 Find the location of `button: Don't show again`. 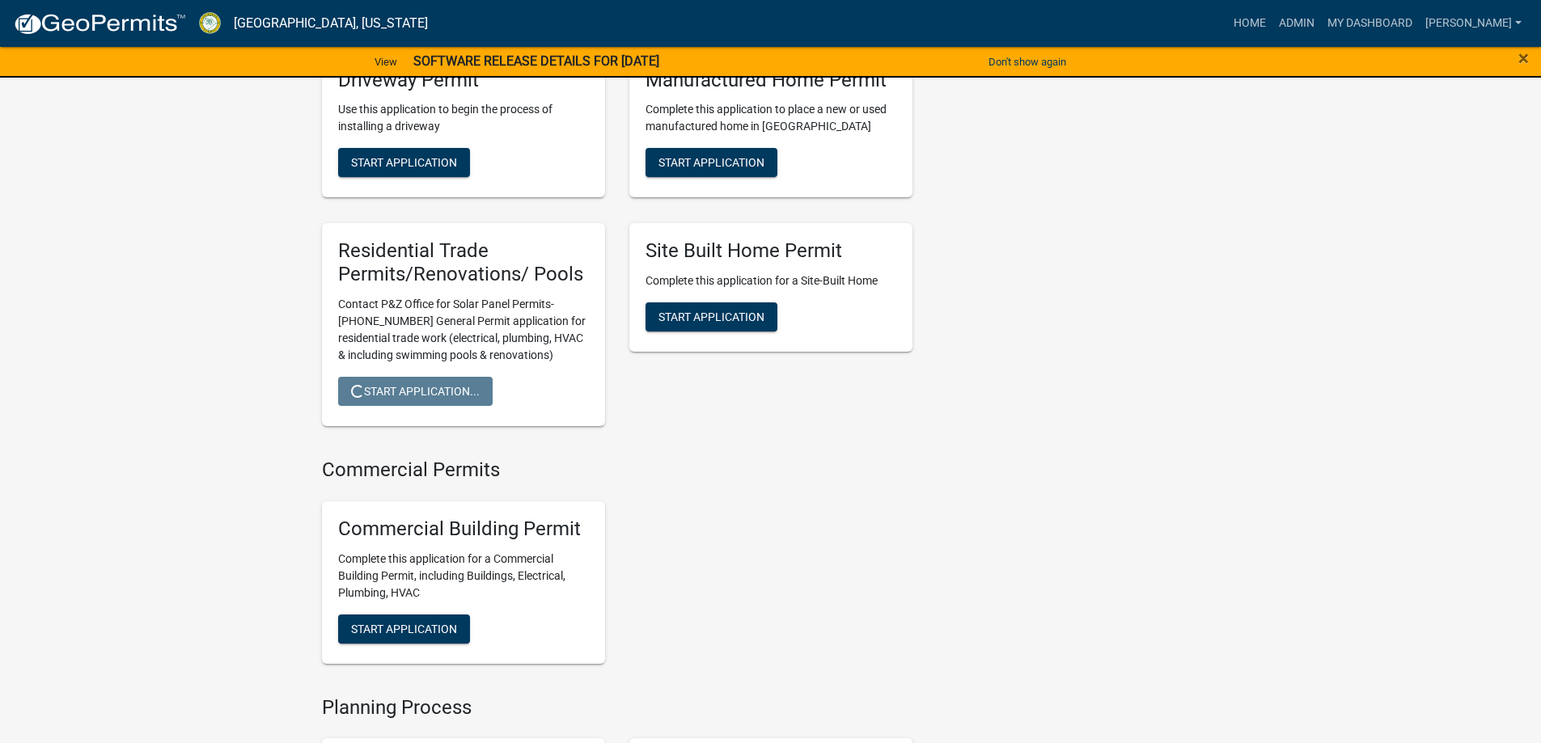

button: Don't show again is located at coordinates (1027, 61).